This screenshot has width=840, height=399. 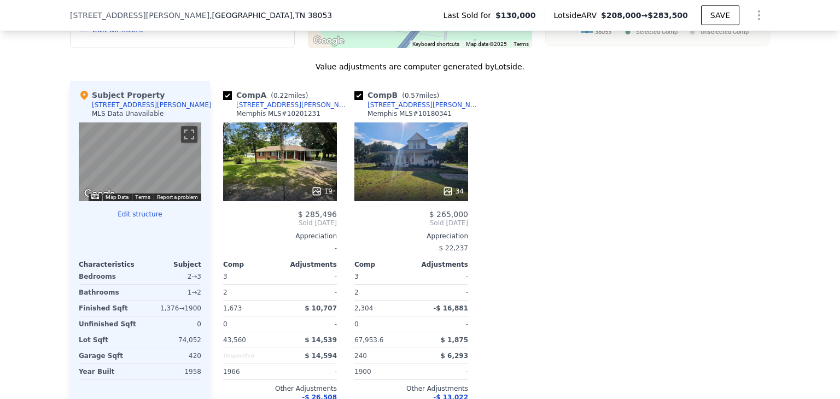 I want to click on div: Characteristics, so click(x=109, y=265).